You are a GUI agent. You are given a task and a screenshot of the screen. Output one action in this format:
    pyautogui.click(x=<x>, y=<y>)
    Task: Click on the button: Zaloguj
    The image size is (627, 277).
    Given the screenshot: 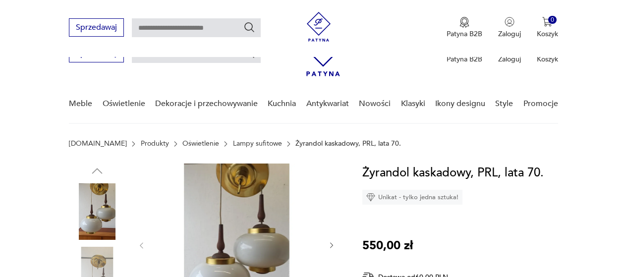 What is the action you would take?
    pyautogui.click(x=509, y=28)
    